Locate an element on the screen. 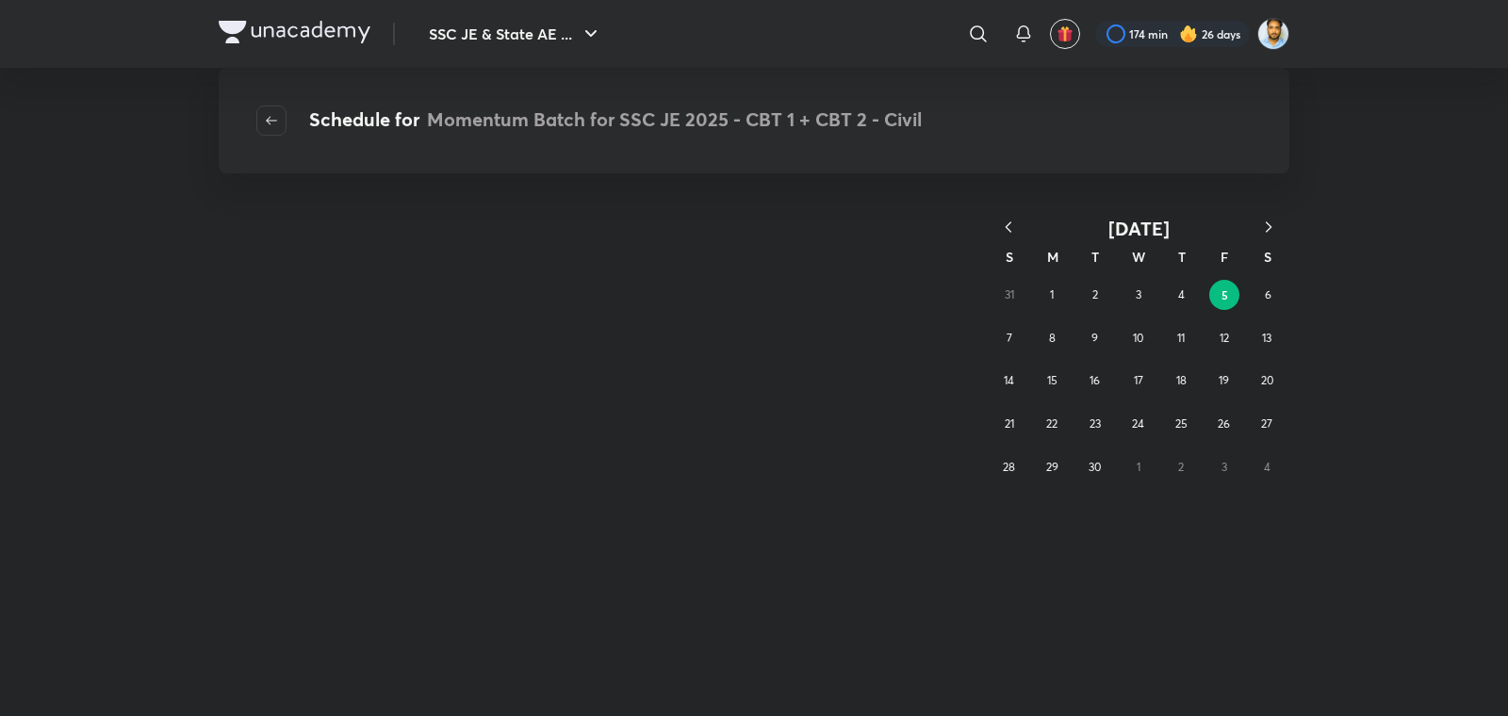  button: September 20, 2025 is located at coordinates (1266, 381).